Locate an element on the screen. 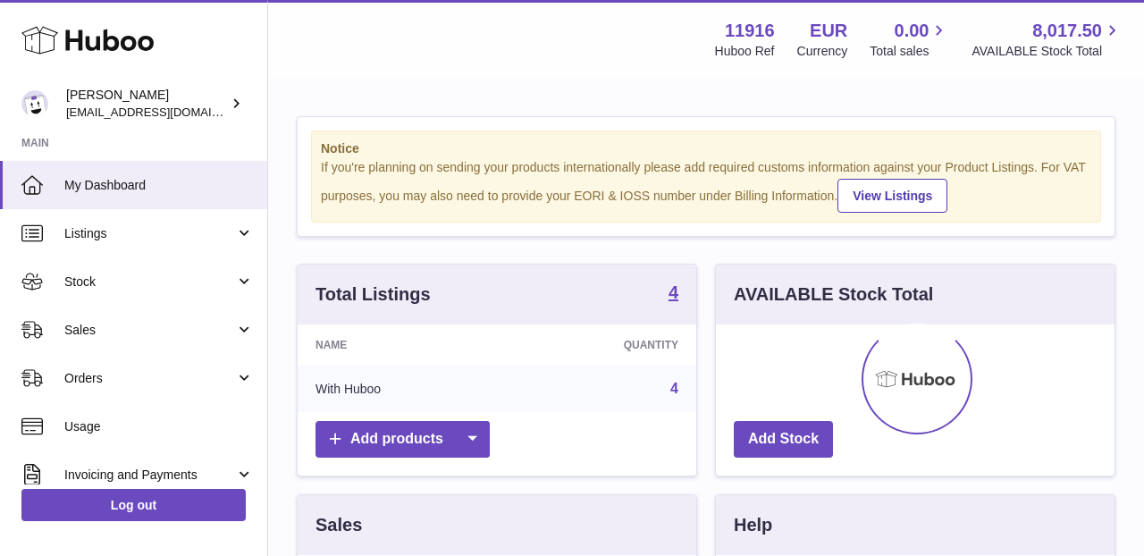  a: Log out is located at coordinates (133, 505).